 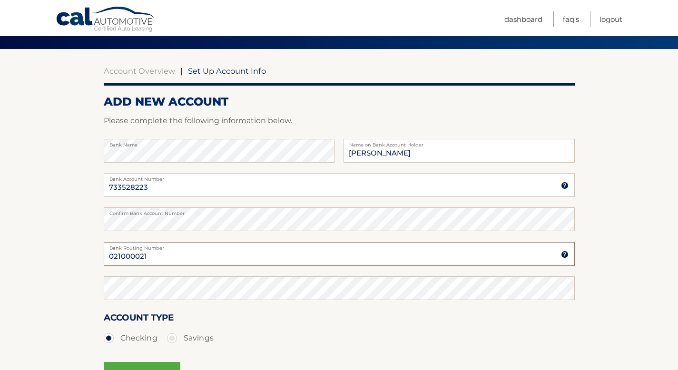 I want to click on a: Logout, so click(x=610, y=19).